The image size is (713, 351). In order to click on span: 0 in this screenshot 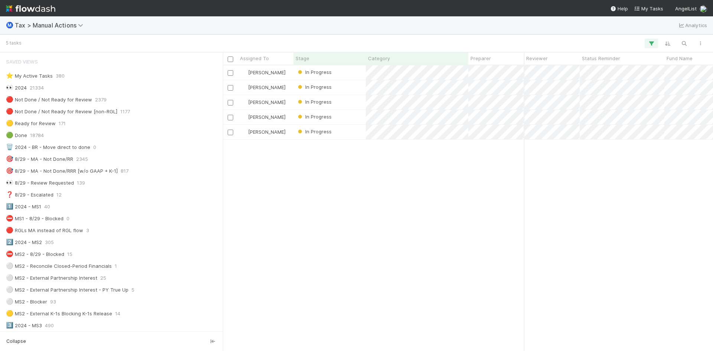, I will do `click(95, 147)`.